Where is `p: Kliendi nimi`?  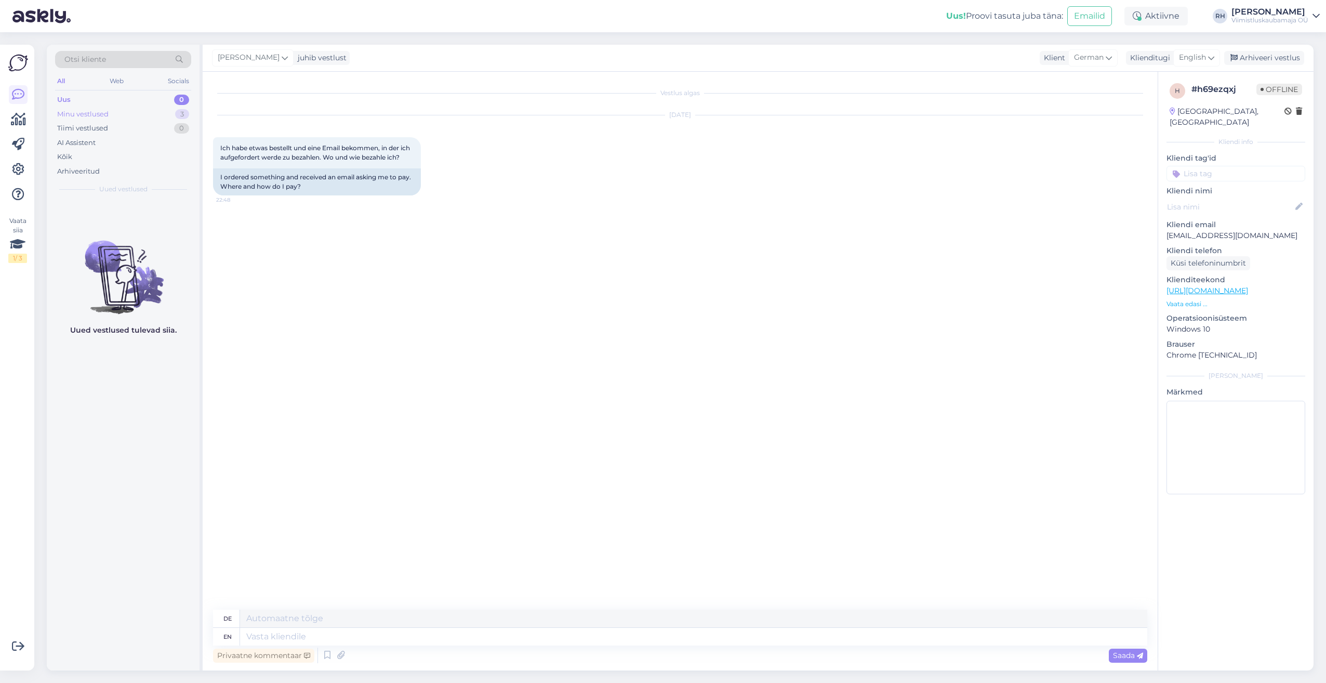
p: Kliendi nimi is located at coordinates (1236, 191).